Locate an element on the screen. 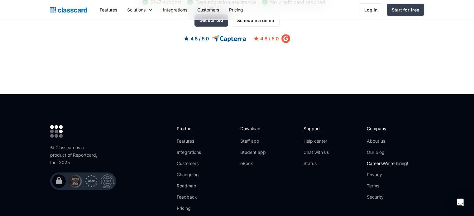 The image size is (474, 216). a: Logo is located at coordinates (68, 10).